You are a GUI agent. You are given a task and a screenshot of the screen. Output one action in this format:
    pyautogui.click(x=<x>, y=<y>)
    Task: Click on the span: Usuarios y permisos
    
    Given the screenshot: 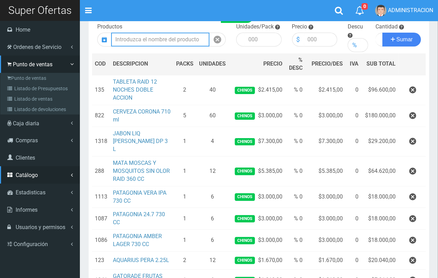 What is the action you would take?
    pyautogui.click(x=40, y=227)
    